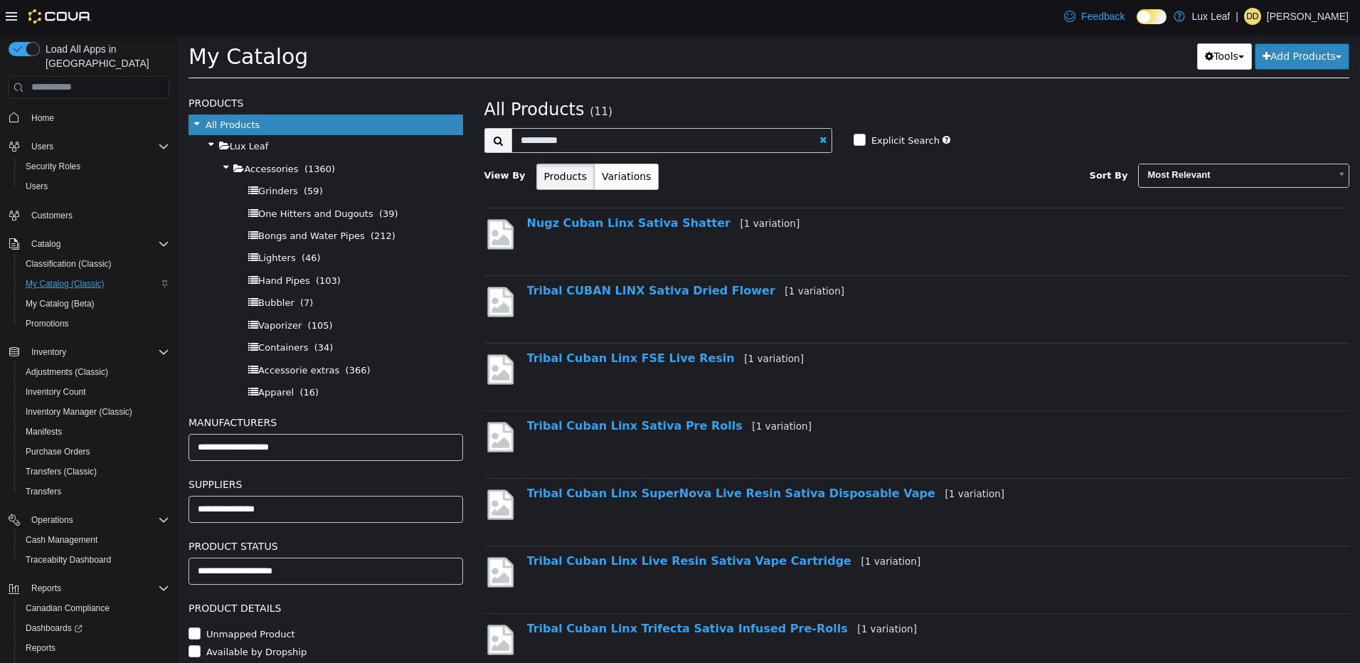 This screenshot has width=1360, height=663. What do you see at coordinates (95, 304) in the screenshot?
I see `button: My Catalog (Beta)` at bounding box center [95, 304].